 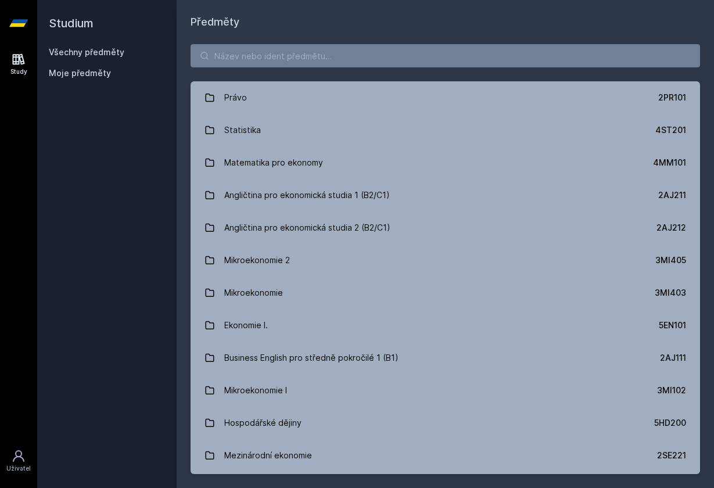 I want to click on a: Angličtina pro ekonomická studia 1 (B2/C1) 2AJ211, so click(x=445, y=195).